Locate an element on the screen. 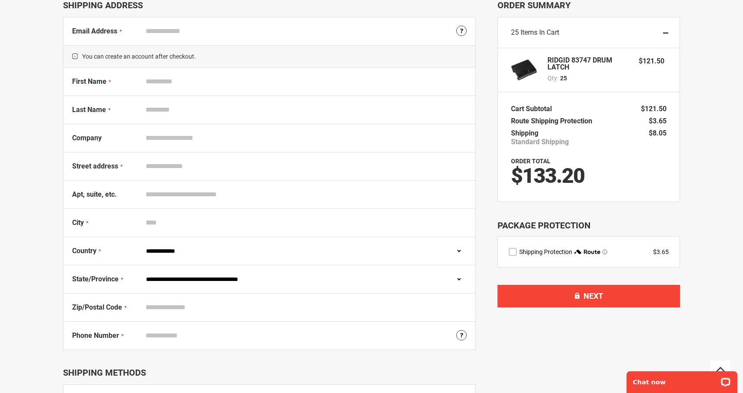 This screenshot has width=743, height=393. th: Route Shipping Protection is located at coordinates (554, 121).